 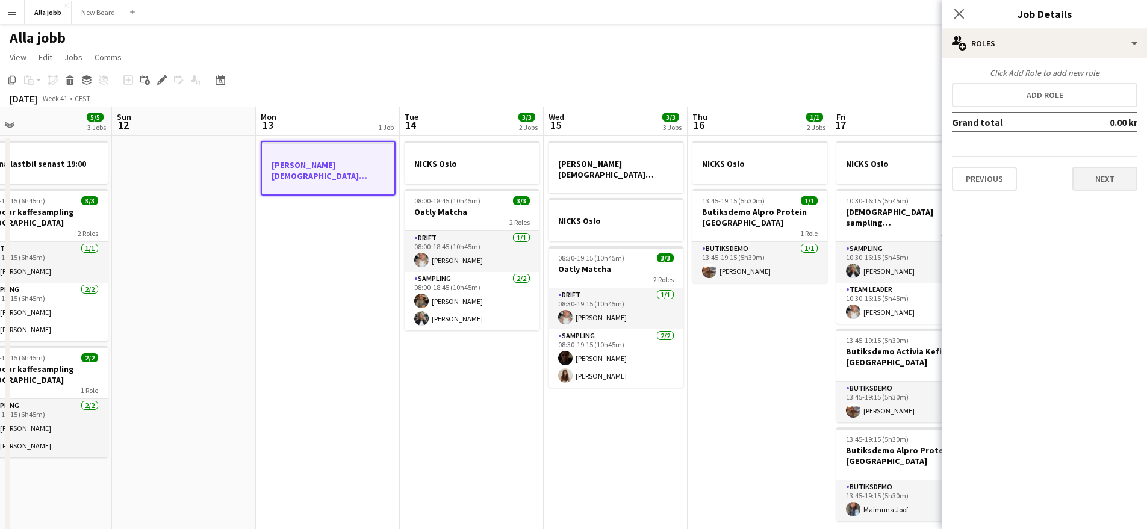 I want to click on span: 12, so click(x=123, y=125).